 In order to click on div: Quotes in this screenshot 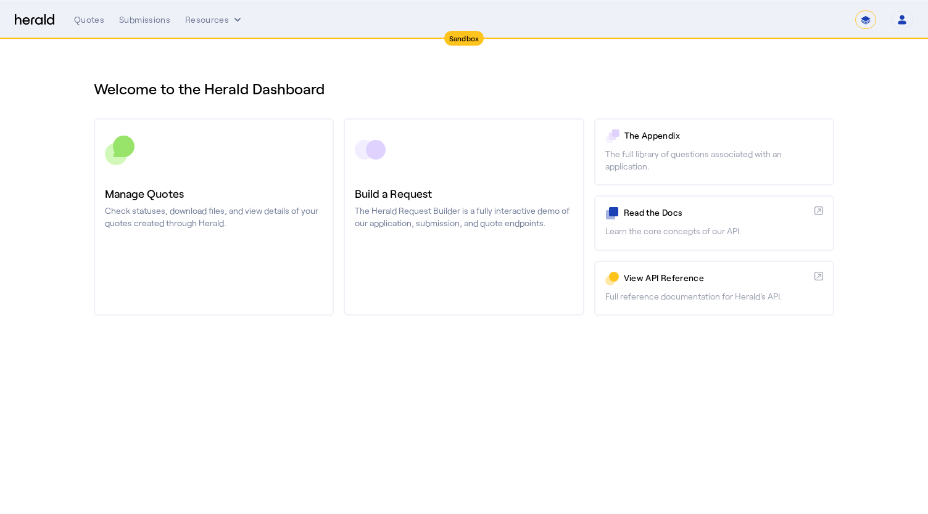, I will do `click(89, 20)`.